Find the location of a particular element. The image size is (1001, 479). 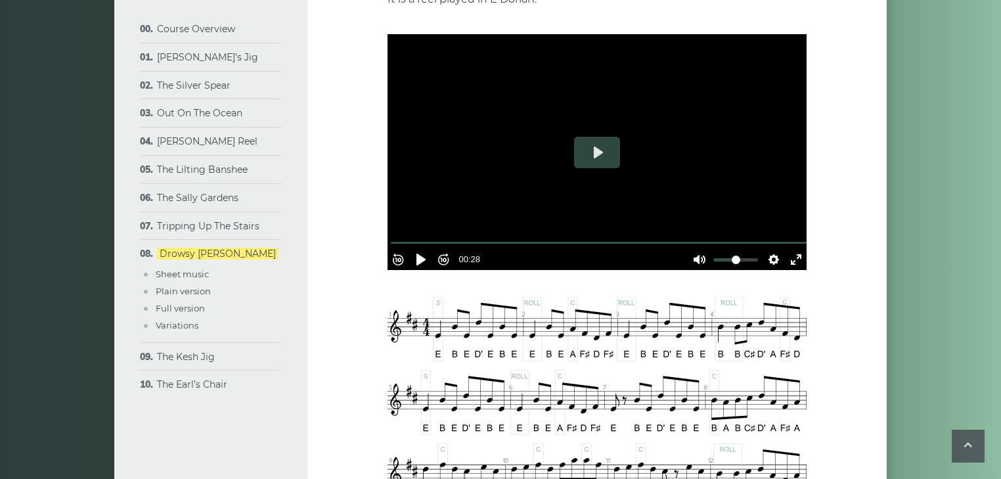

a: Variations is located at coordinates (177, 325).